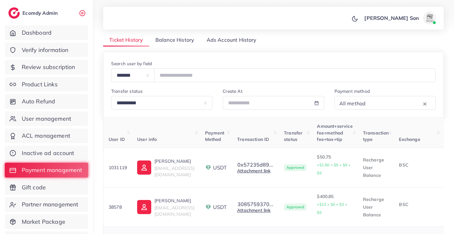 Image resolution: width=454 pixels, height=234 pixels. What do you see at coordinates (117, 139) in the screenshot?
I see `span: User ID` at bounding box center [117, 139].